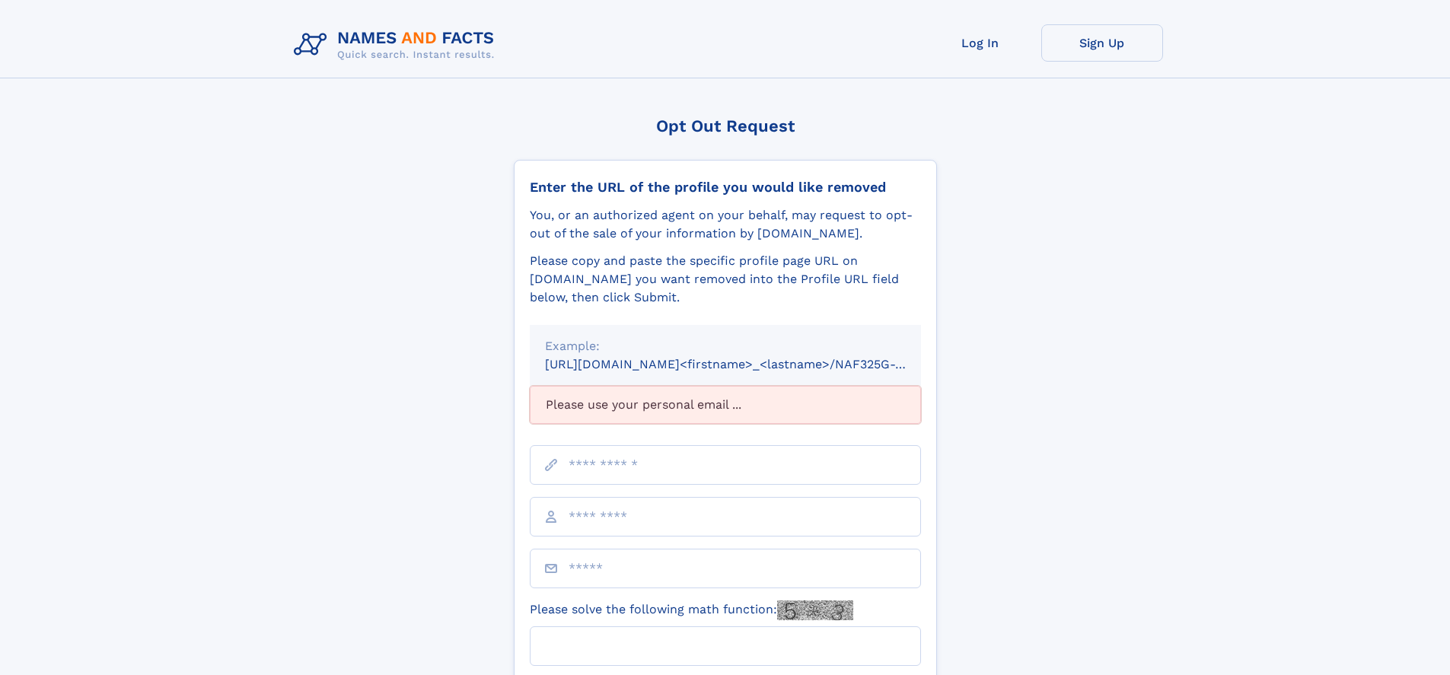  I want to click on a: Log In, so click(980, 43).